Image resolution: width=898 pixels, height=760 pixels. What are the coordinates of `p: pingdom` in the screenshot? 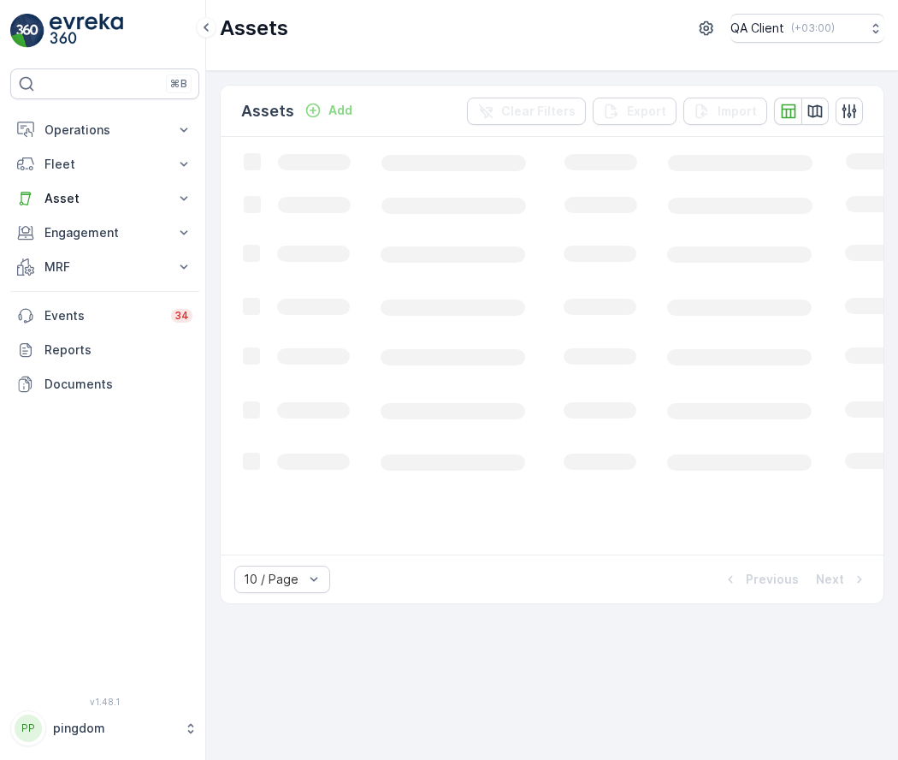 It's located at (114, 728).